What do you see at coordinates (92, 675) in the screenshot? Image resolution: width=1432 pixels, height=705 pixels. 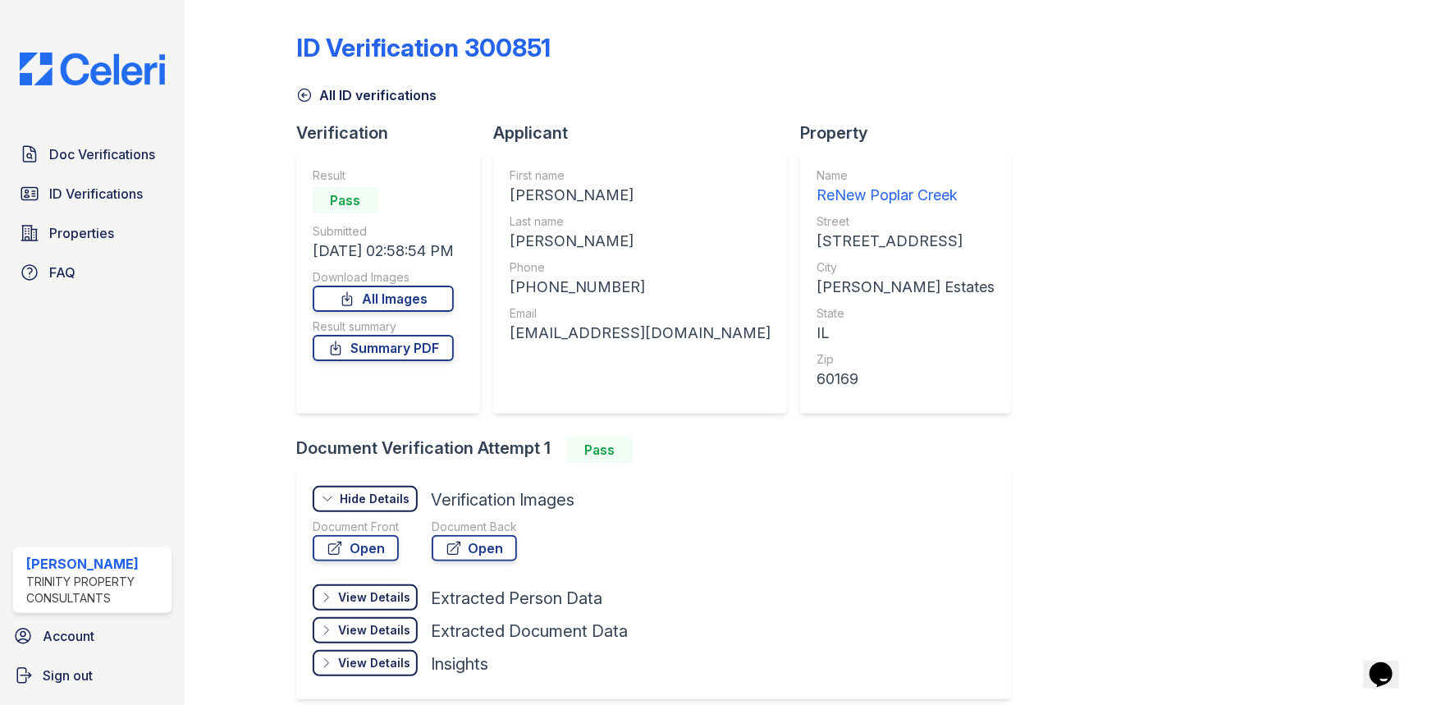 I see `button: Sign out` at bounding box center [92, 675].